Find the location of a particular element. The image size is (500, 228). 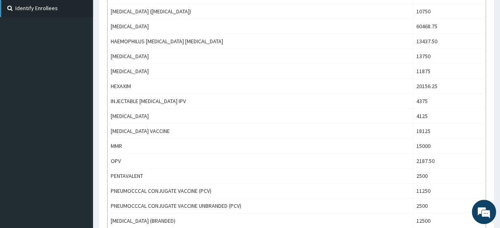

td: OPV is located at coordinates (260, 161).